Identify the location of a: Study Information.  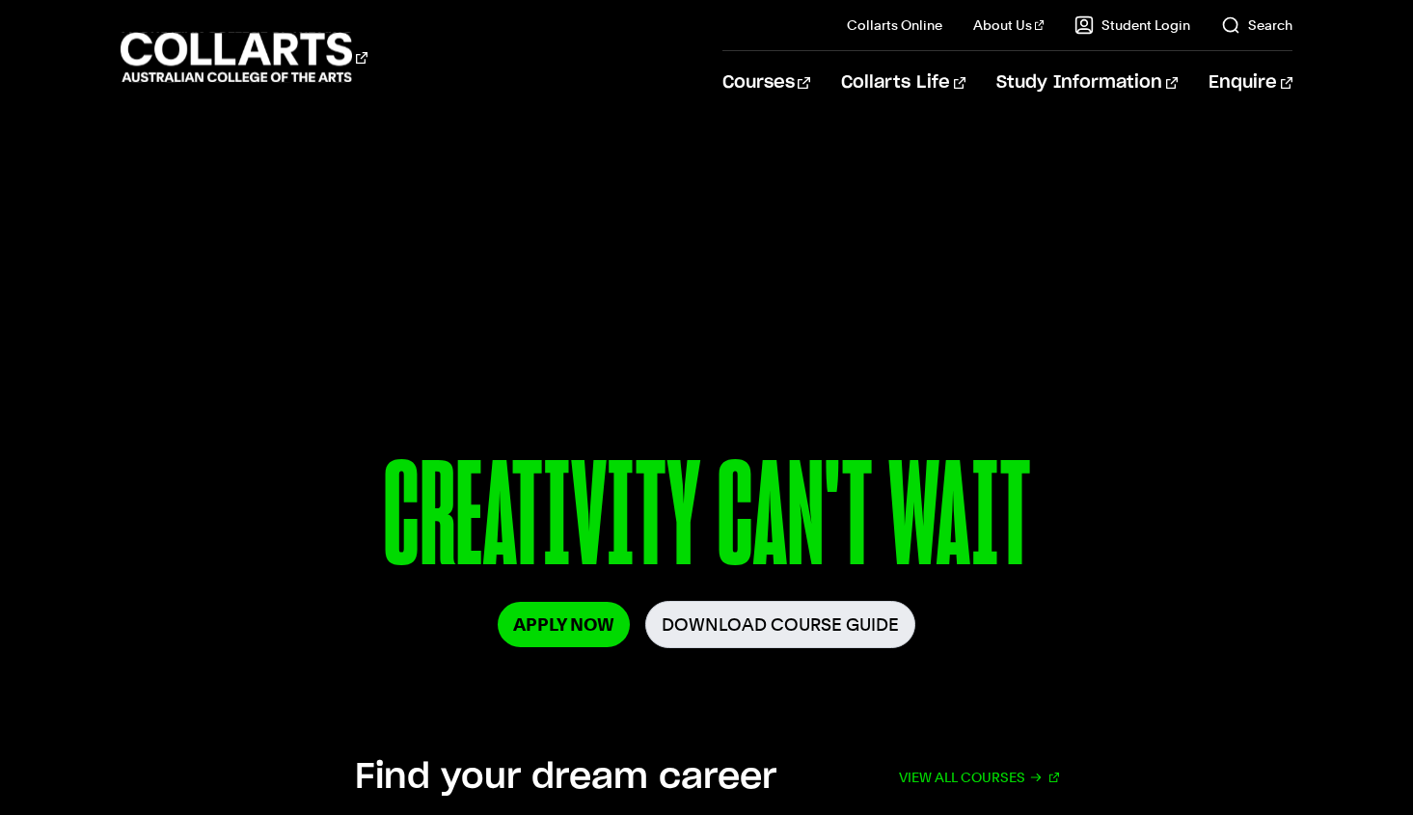
(1087, 83).